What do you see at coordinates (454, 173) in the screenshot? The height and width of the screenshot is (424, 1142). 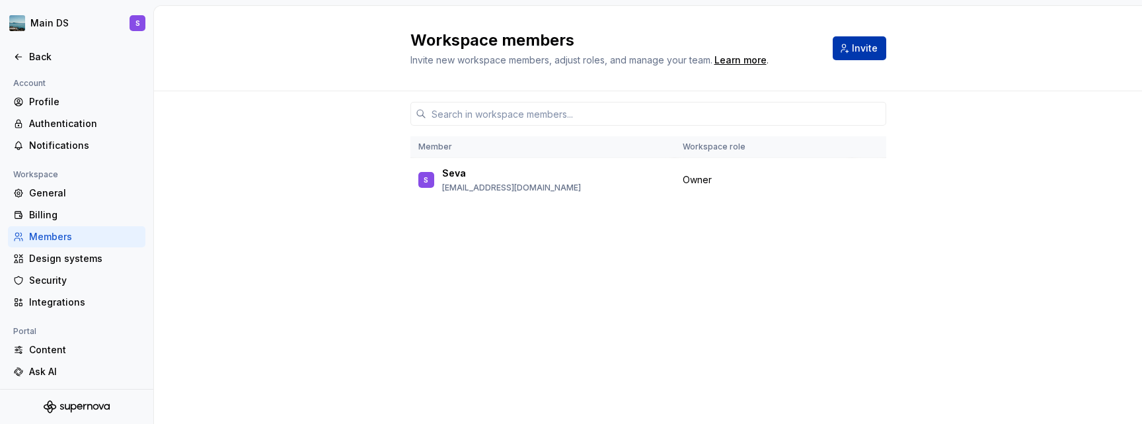 I see `p: Seva` at bounding box center [454, 173].